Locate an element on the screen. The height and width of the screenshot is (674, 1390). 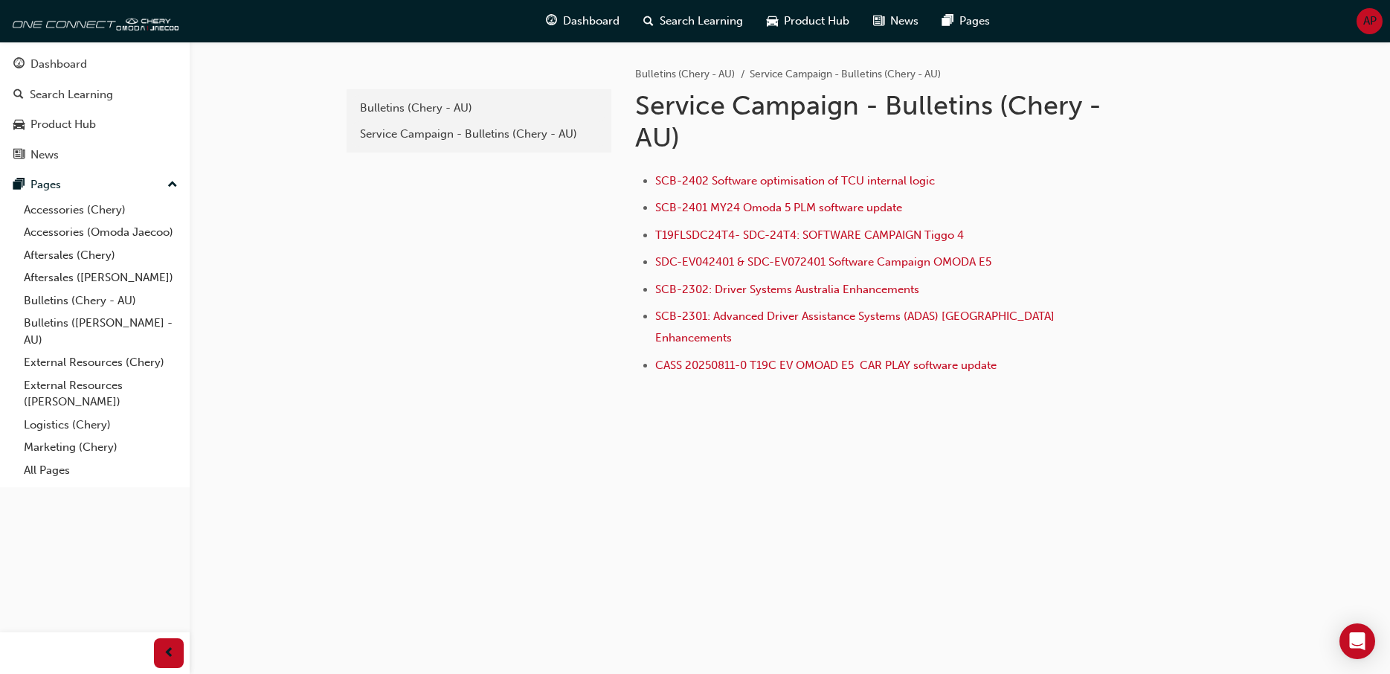
a: Aftersales (Chery) is located at coordinates (100, 255).